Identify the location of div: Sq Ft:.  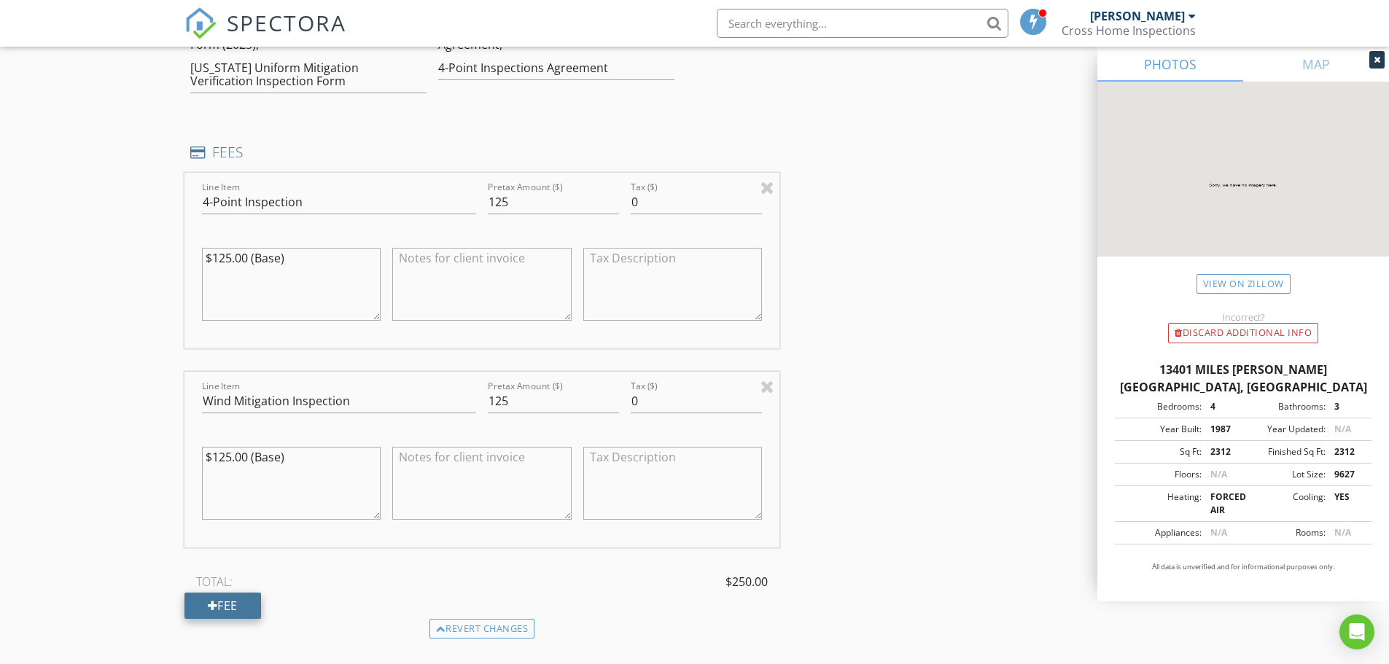
(1160, 452).